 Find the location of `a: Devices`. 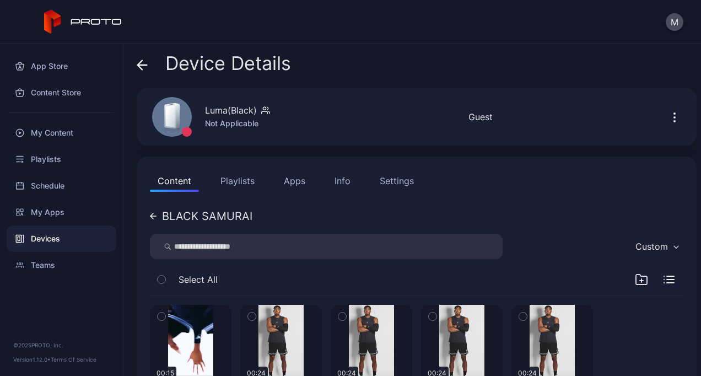

a: Devices is located at coordinates (61, 239).